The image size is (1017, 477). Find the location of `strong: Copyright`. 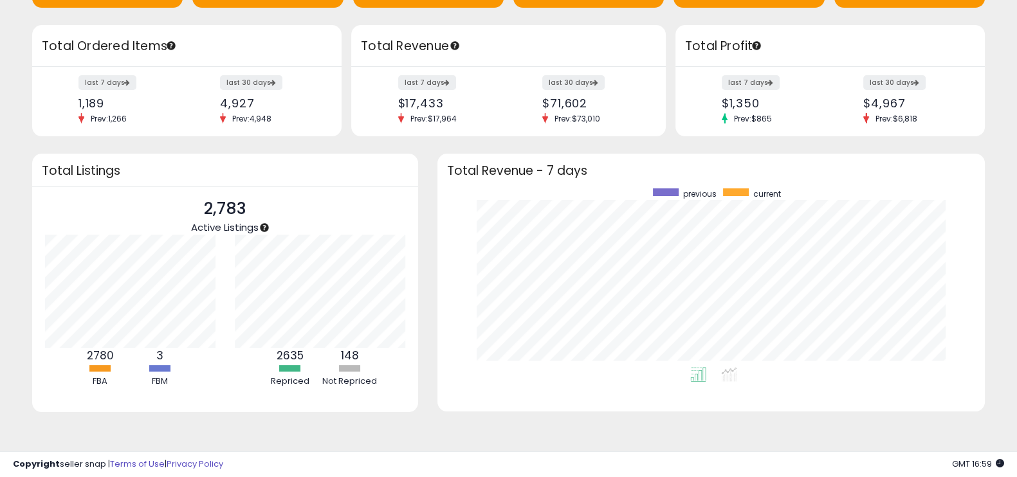

strong: Copyright is located at coordinates (36, 464).